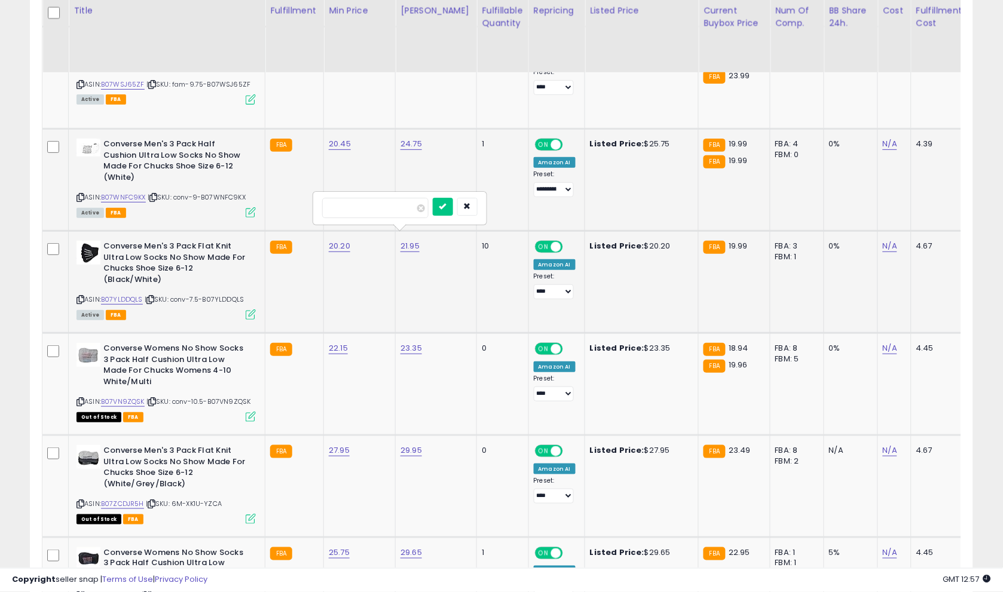  What do you see at coordinates (967, 580) in the screenshot?
I see `span: 2025-08-15 12:57 GMT` at bounding box center [967, 580].